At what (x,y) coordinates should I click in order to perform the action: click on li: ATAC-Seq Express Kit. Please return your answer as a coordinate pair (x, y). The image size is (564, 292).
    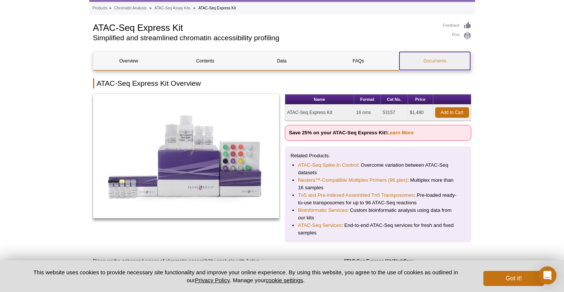
    Looking at the image, I should click on (217, 8).